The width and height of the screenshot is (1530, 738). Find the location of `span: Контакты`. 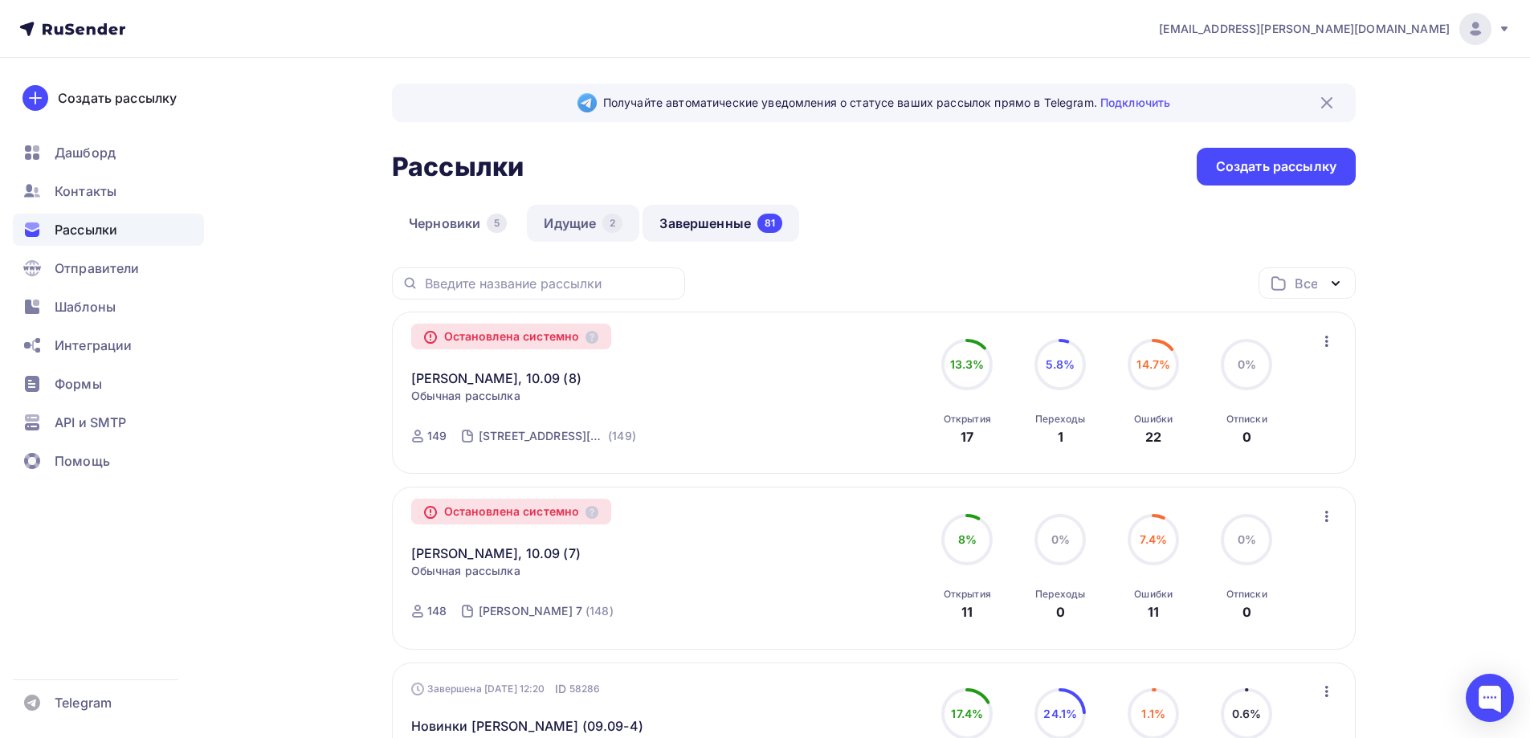

span: Контакты is located at coordinates (85, 191).